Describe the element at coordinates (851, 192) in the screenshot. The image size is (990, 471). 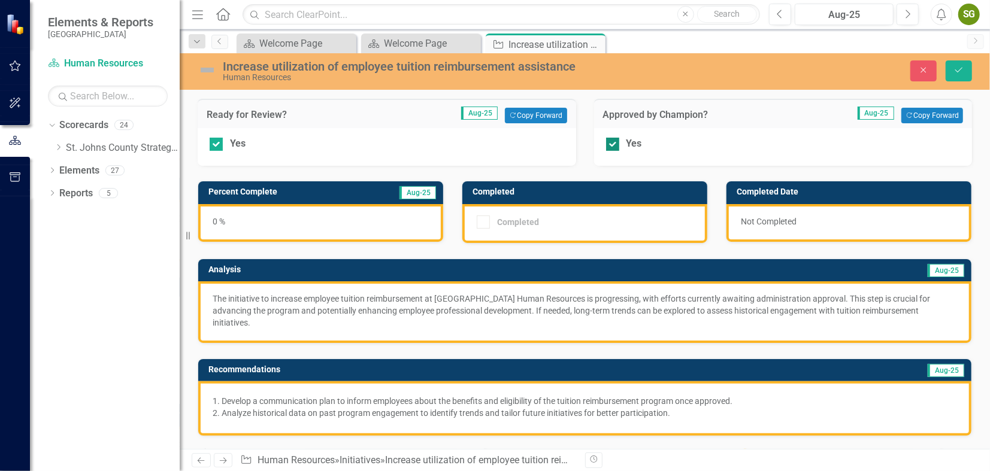
I see `h3: Completed Date` at that location.